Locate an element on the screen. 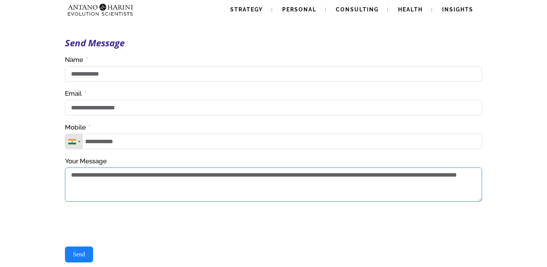 The image size is (547, 267). strong: Send Message is located at coordinates (94, 43).